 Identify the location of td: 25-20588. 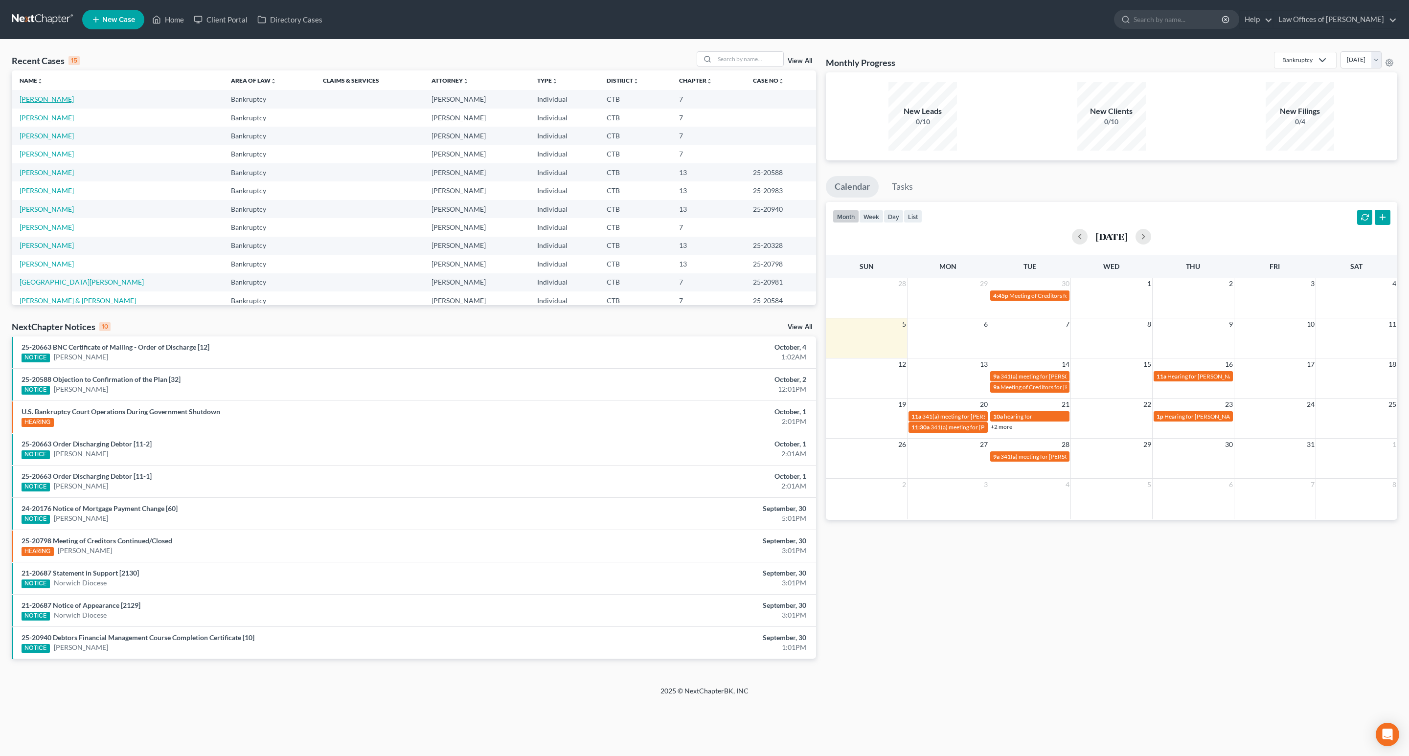
(780, 172).